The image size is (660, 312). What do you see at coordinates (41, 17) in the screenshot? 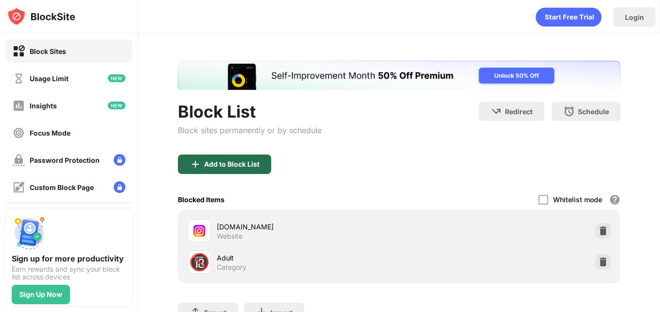
I see `img: logo-blocksite.svg` at bounding box center [41, 17].